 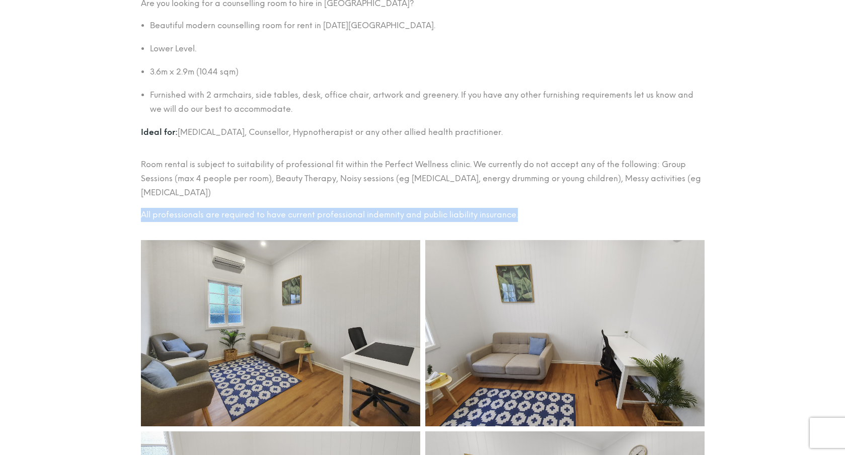 I want to click on li: Lower Level., so click(x=427, y=49).